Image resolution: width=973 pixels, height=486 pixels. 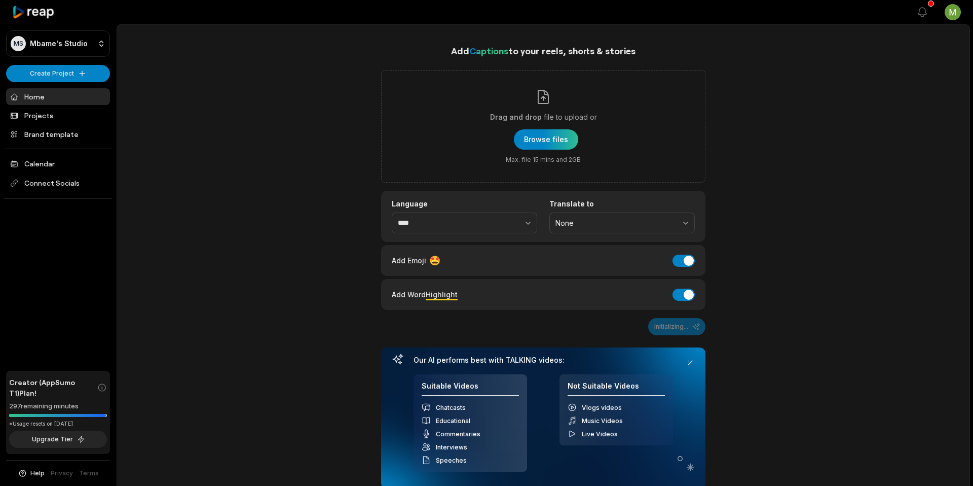 What do you see at coordinates (58, 163) in the screenshot?
I see `a: Calendar` at bounding box center [58, 163].